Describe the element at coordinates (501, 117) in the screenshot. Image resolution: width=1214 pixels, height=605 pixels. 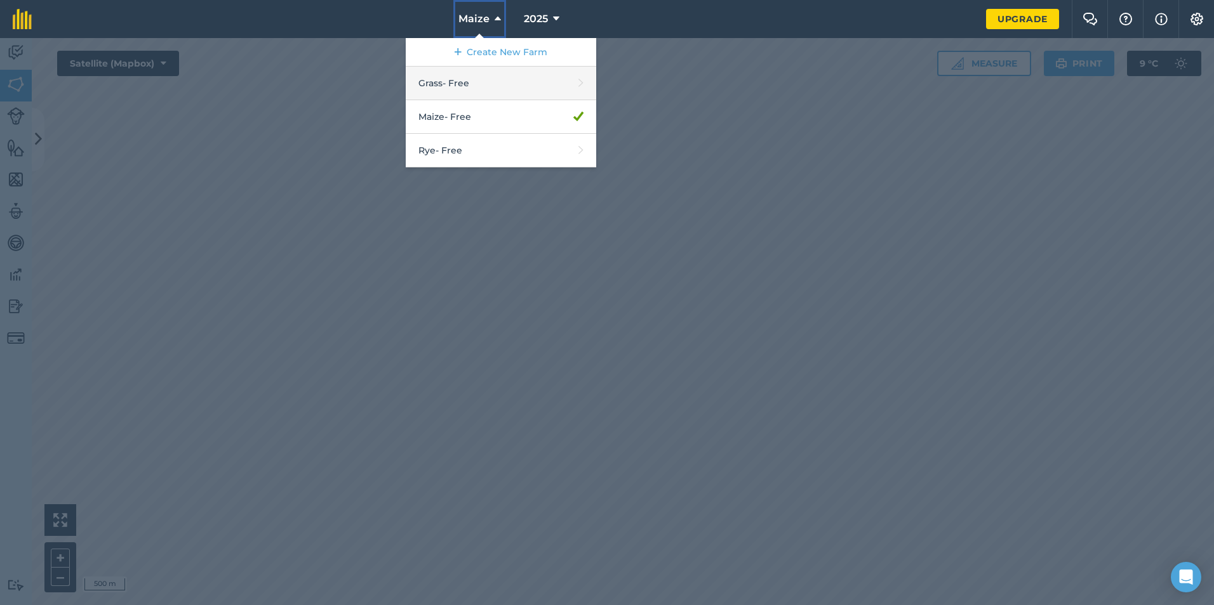
I see `a: Maize- Free` at that location.